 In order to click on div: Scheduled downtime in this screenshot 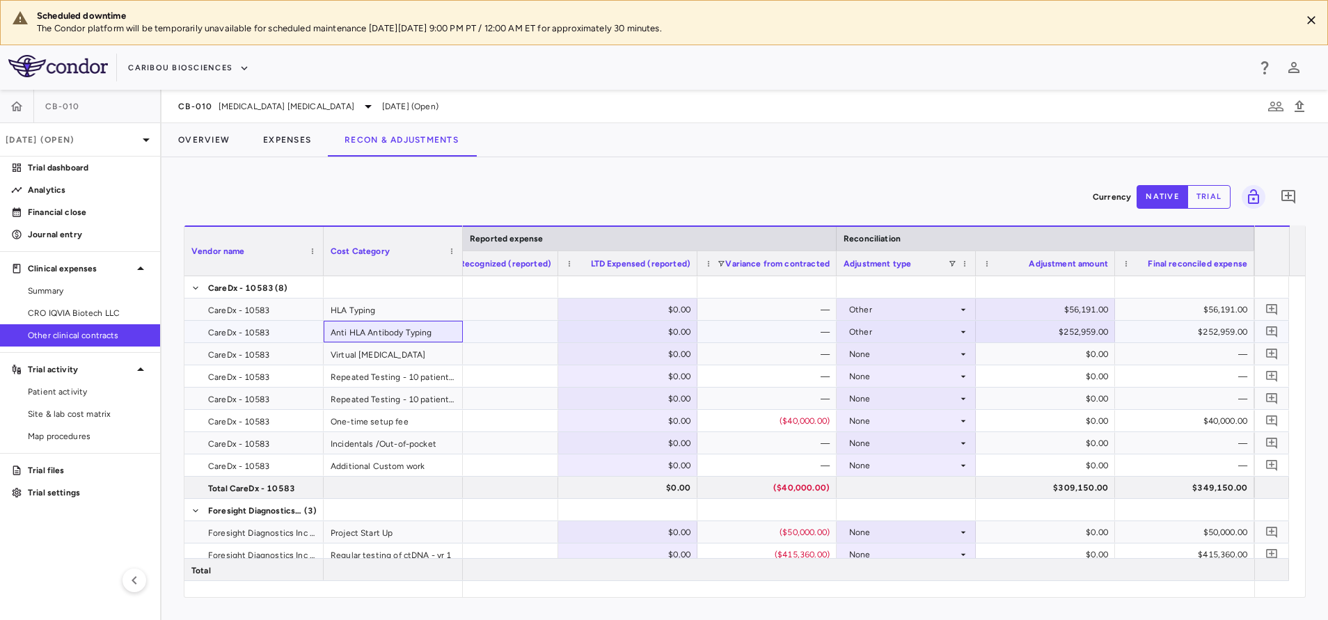, I will do `click(663, 16)`.